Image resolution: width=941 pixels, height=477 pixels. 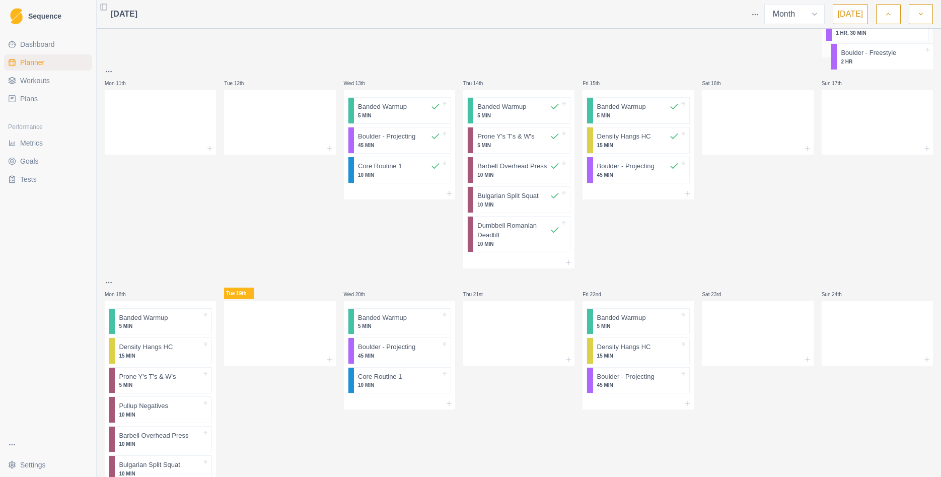 What do you see at coordinates (48, 143) in the screenshot?
I see `a: Metrics` at bounding box center [48, 143].